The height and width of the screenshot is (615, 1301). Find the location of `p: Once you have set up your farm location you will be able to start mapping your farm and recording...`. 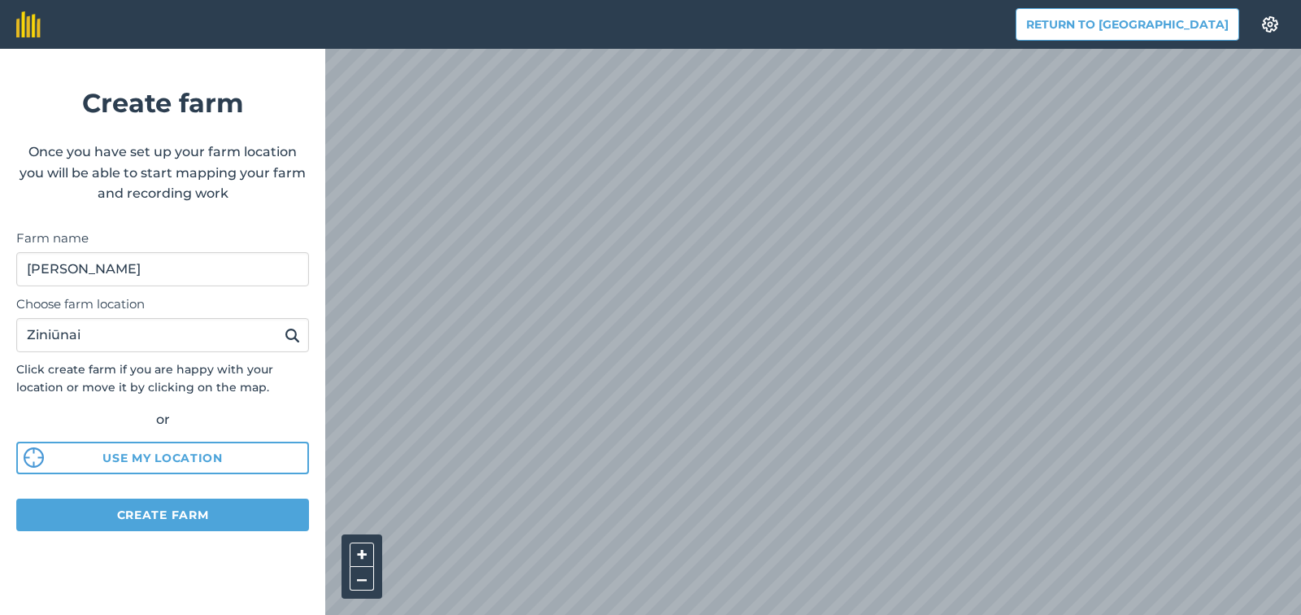

p: Once you have set up your farm location you will be able to start mapping your farm and recording... is located at coordinates (163, 172).